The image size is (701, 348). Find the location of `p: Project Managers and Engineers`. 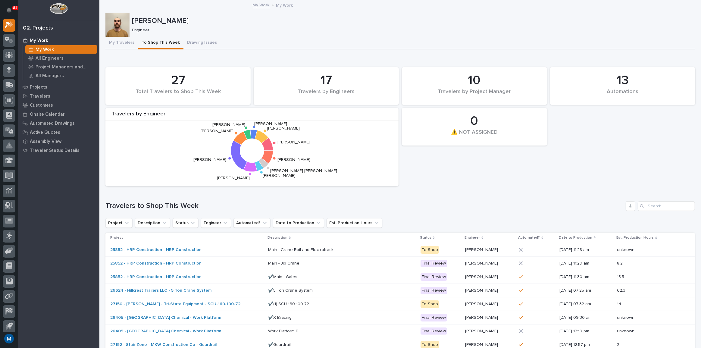

p: Project Managers and Engineers is located at coordinates (65, 67).